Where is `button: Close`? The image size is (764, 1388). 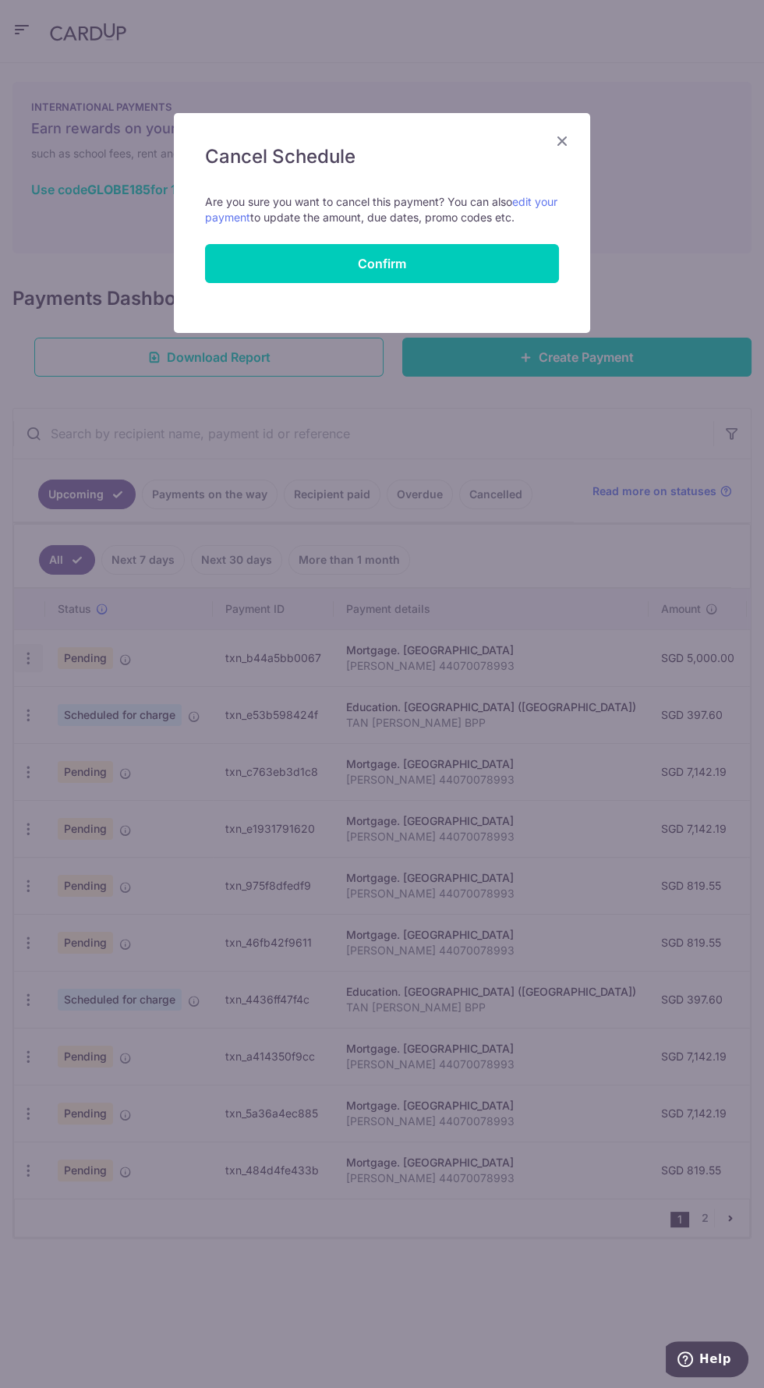 button: Close is located at coordinates (562, 141).